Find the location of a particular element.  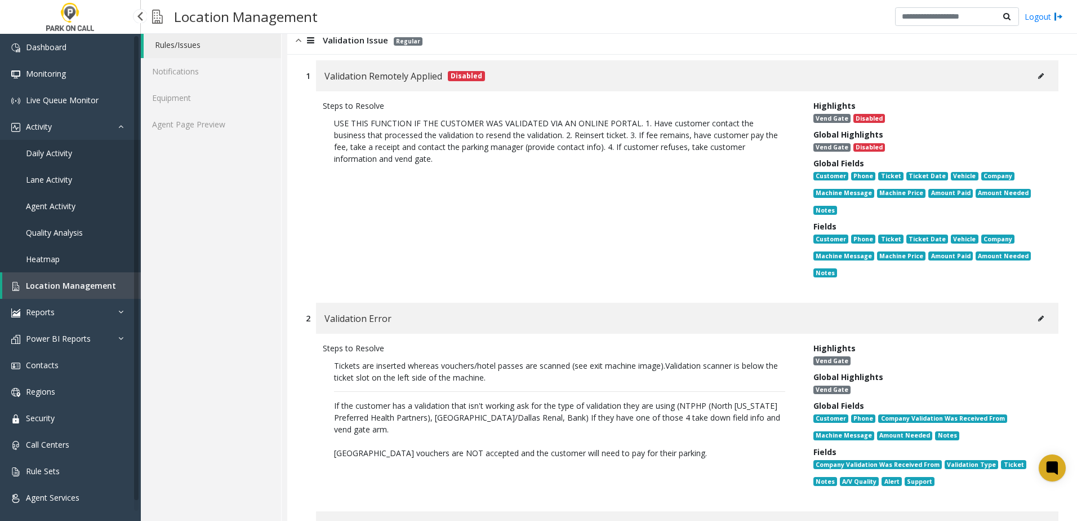

span: Lane Activity is located at coordinates (49, 179).